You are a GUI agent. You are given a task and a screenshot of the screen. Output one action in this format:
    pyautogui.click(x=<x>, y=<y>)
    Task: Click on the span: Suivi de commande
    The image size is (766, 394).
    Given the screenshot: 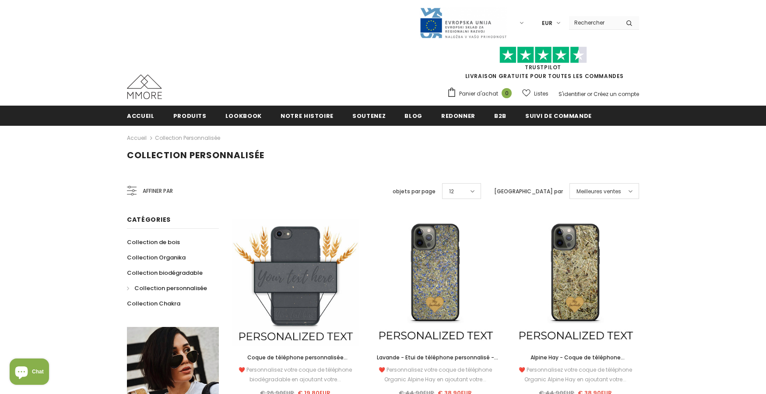 What is the action you would take?
    pyautogui.click(x=559, y=116)
    